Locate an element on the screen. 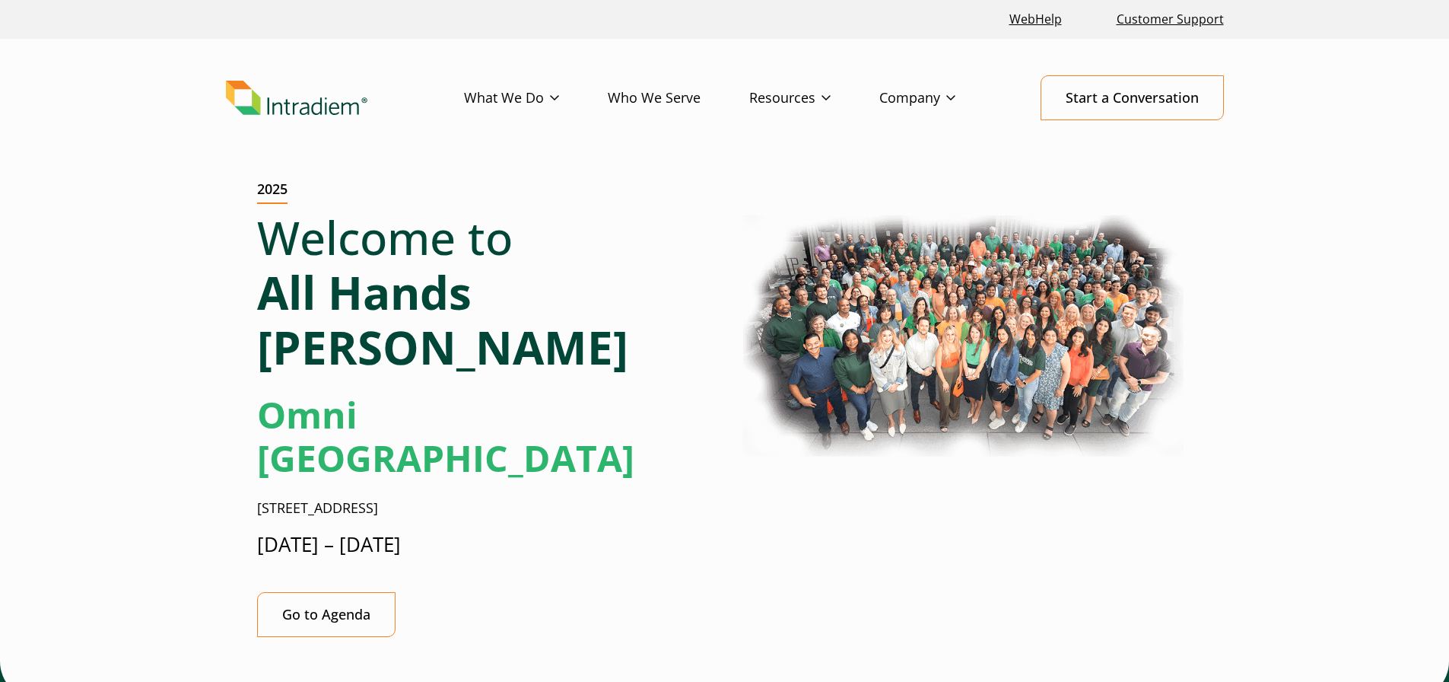 This screenshot has height=682, width=1449. a: Resources is located at coordinates (814, 98).